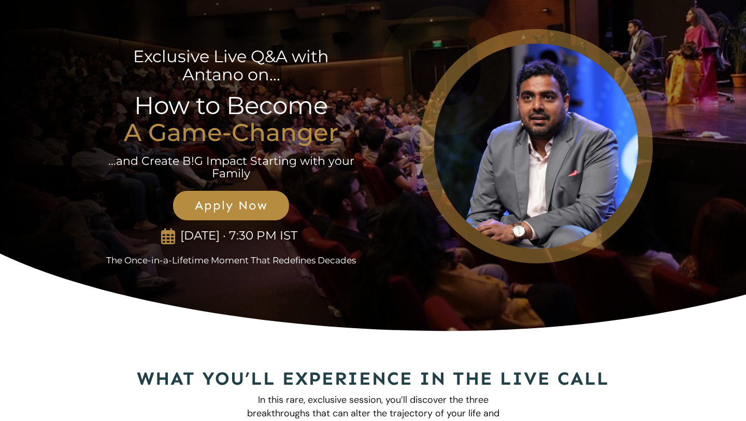 Image resolution: width=746 pixels, height=421 pixels. I want to click on strong: A Game-Changer, so click(231, 132).